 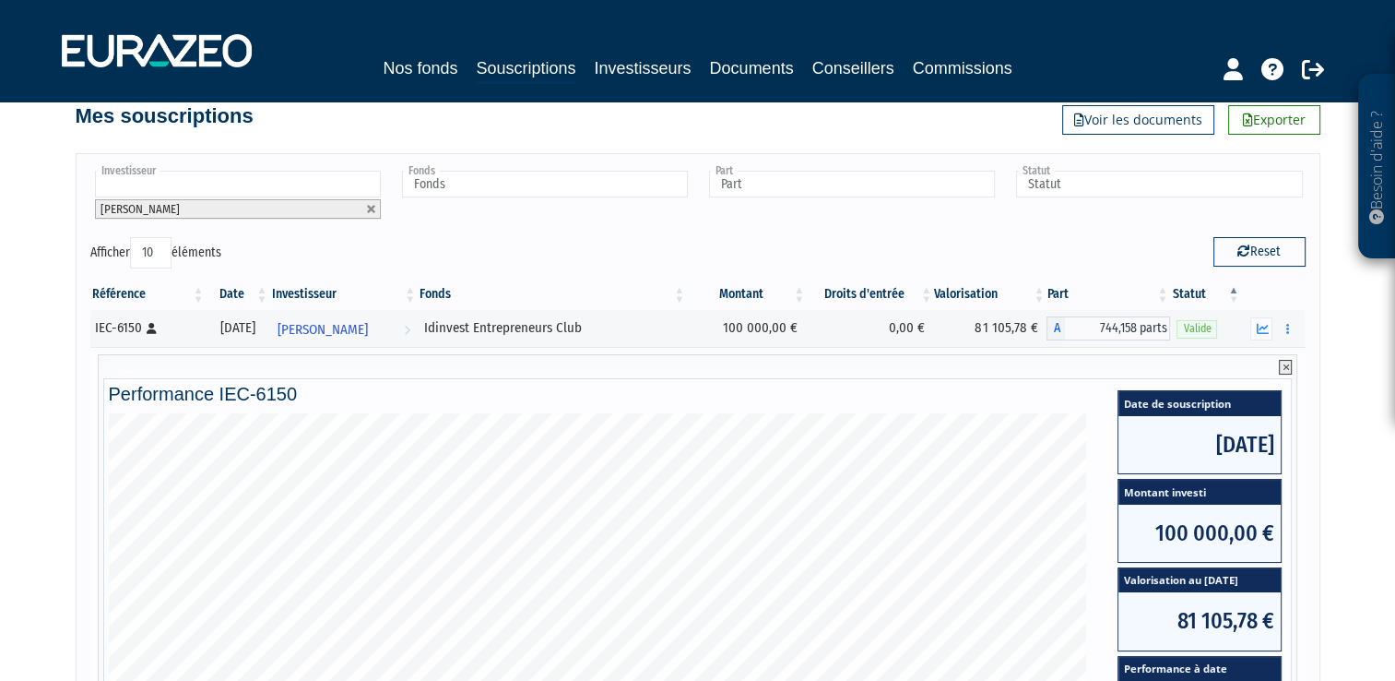 I want to click on th: Statut : activer pour trier la colonne par ordre d&eacute;croissant, so click(x=1205, y=294).